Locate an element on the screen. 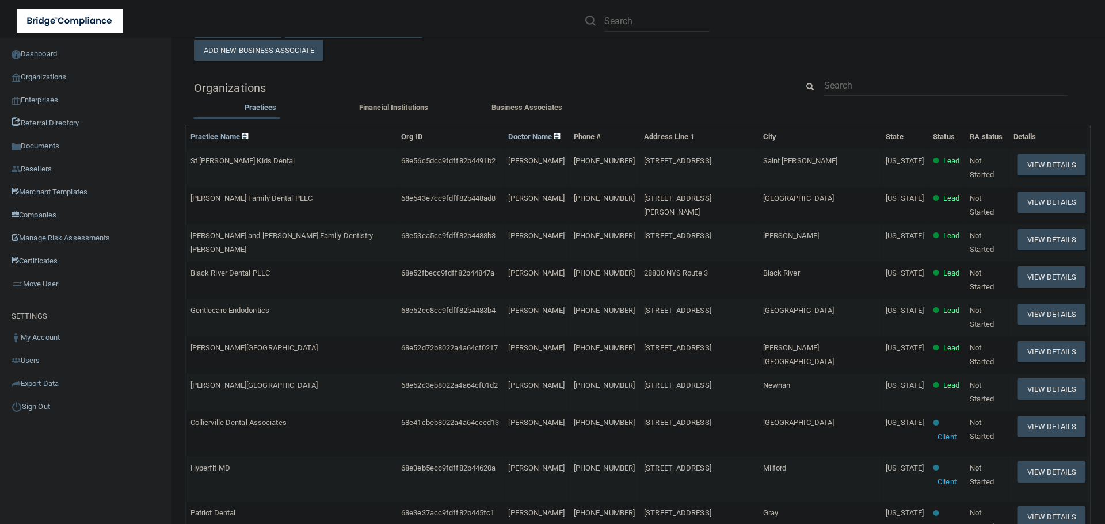 The width and height of the screenshot is (1105, 524). span: Collierville Dental Associates is located at coordinates (238, 422).